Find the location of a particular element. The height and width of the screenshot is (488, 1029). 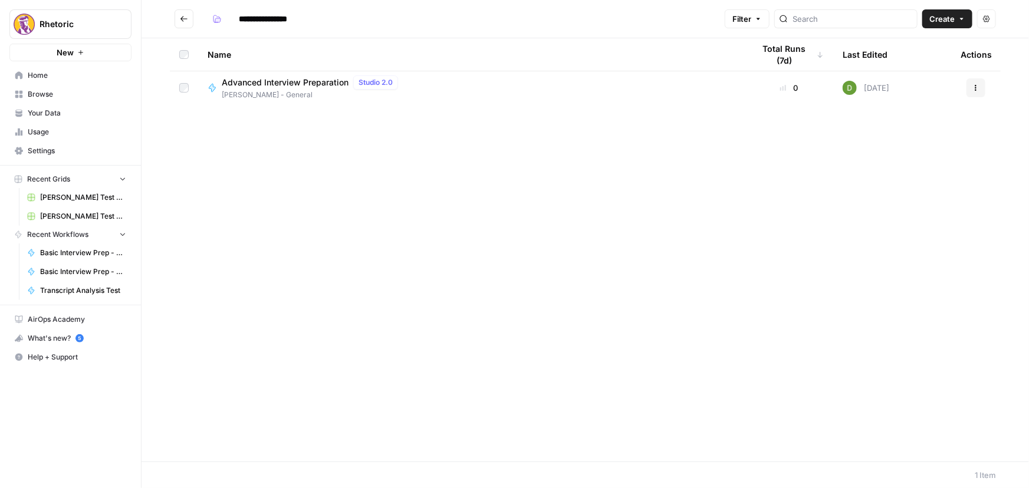

span: Filter is located at coordinates (742, 19).